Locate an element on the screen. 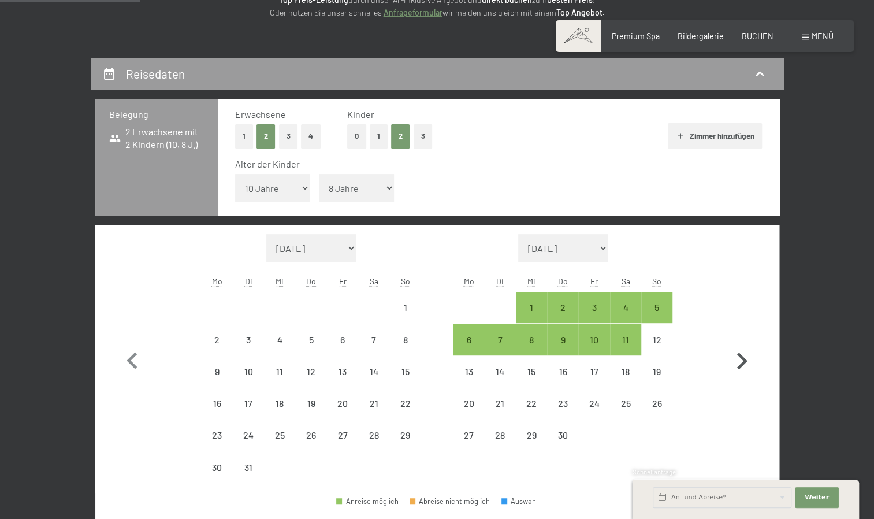 This screenshot has width=874, height=519. a: BUCHEN is located at coordinates (757, 36).